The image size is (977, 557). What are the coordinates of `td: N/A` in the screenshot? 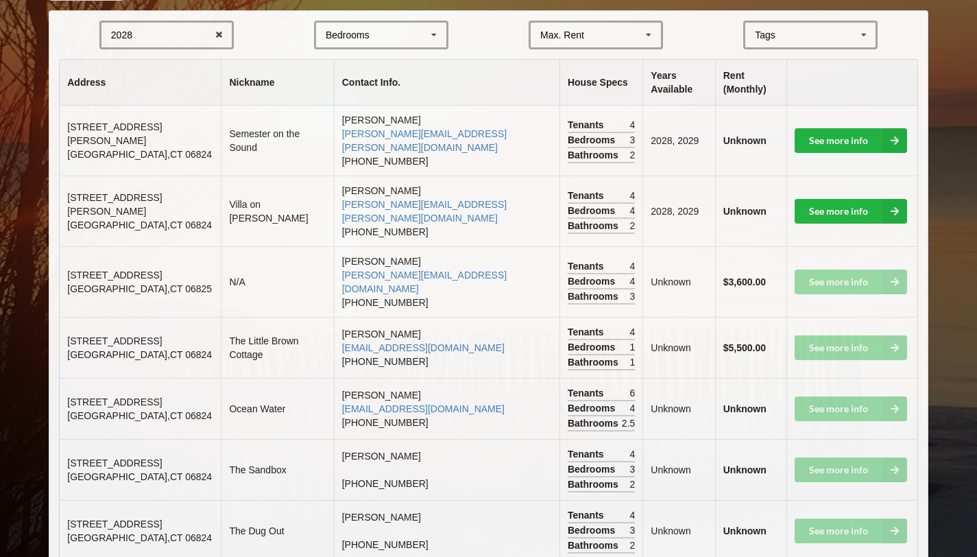 It's located at (277, 281).